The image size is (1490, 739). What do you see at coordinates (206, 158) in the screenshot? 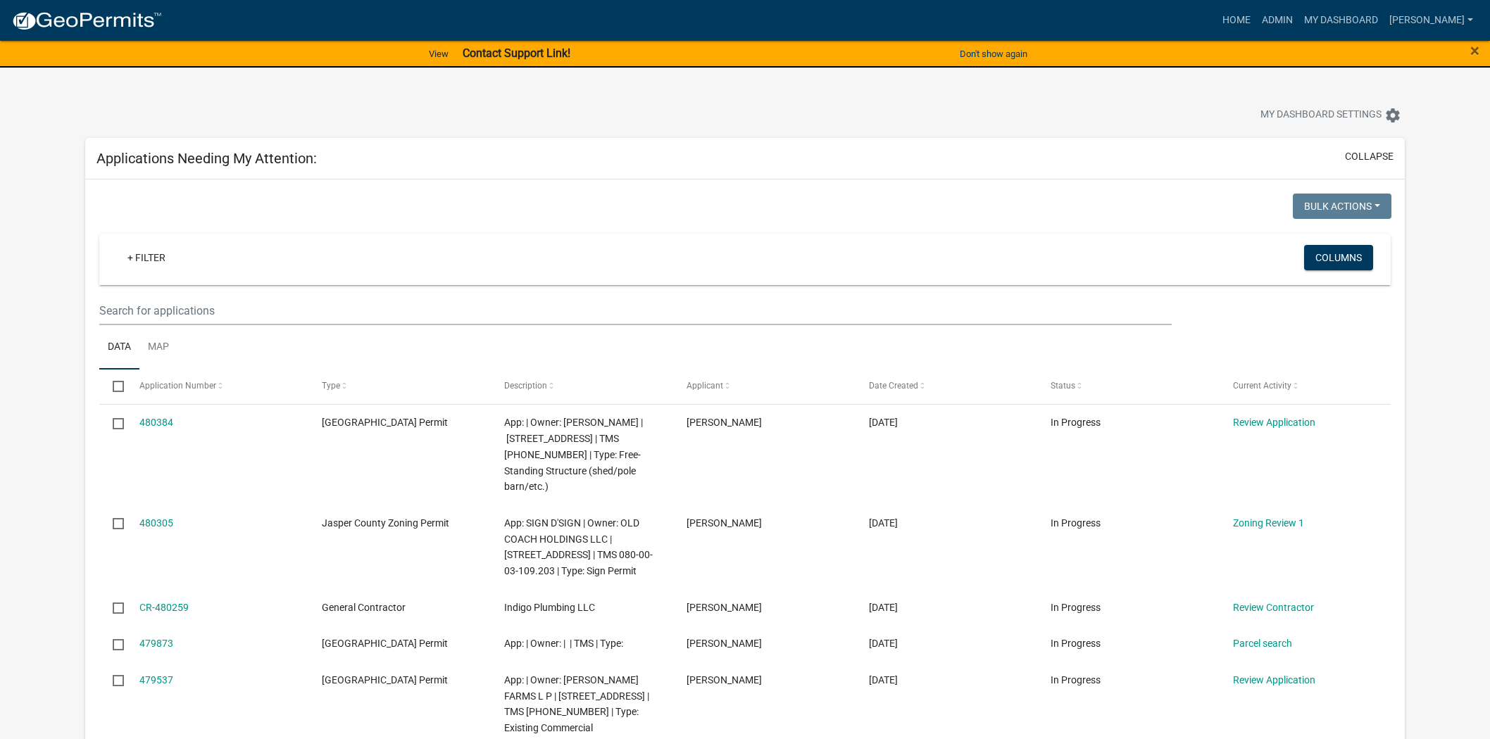
I see `h5: Applications Needing My Attention:` at bounding box center [206, 158].